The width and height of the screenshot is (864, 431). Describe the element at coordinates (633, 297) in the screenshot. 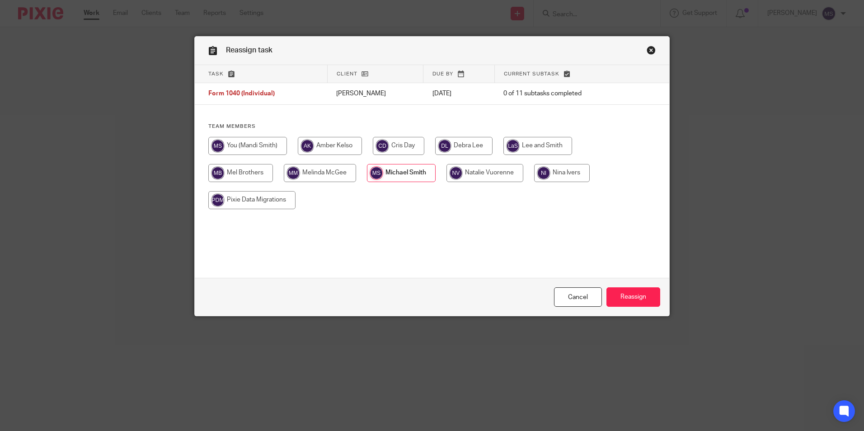

I see `input: Reassign` at that location.